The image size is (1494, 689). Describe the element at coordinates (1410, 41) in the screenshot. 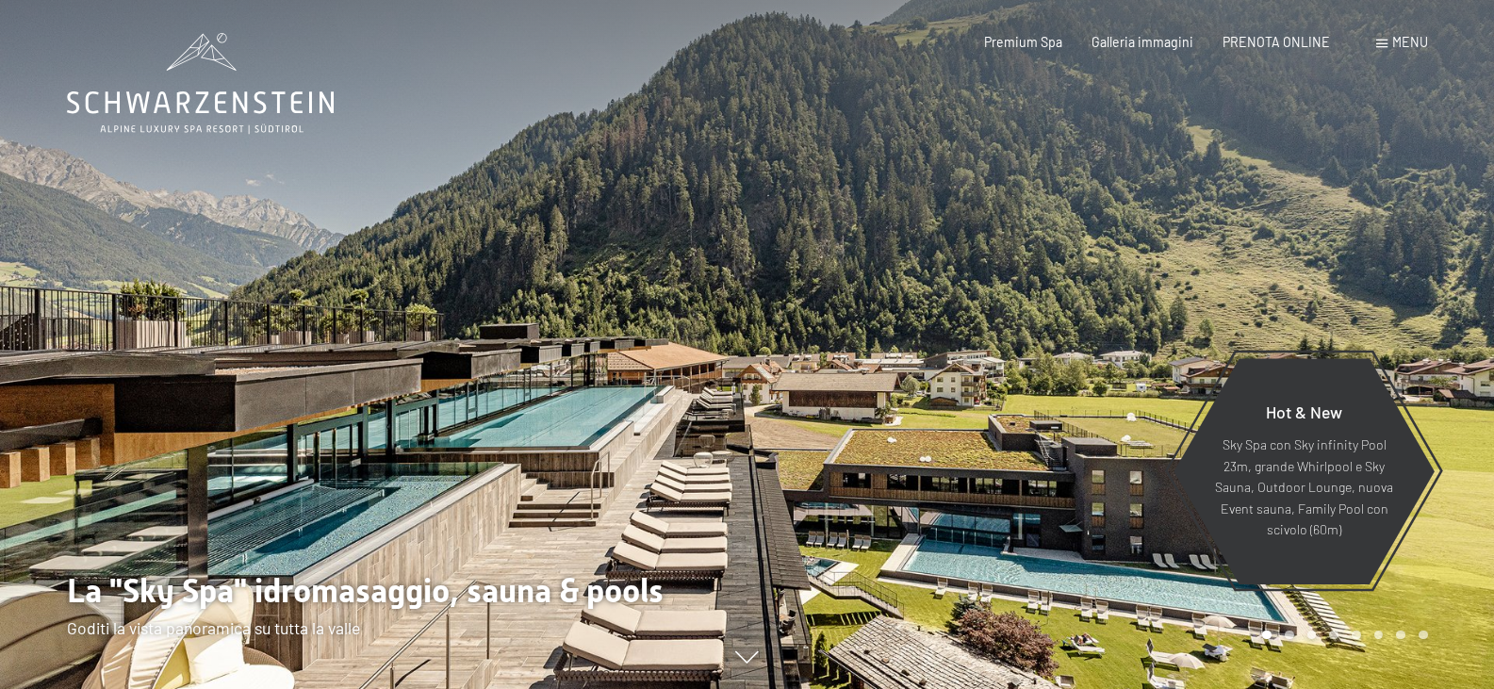

I see `span: Menu` at that location.